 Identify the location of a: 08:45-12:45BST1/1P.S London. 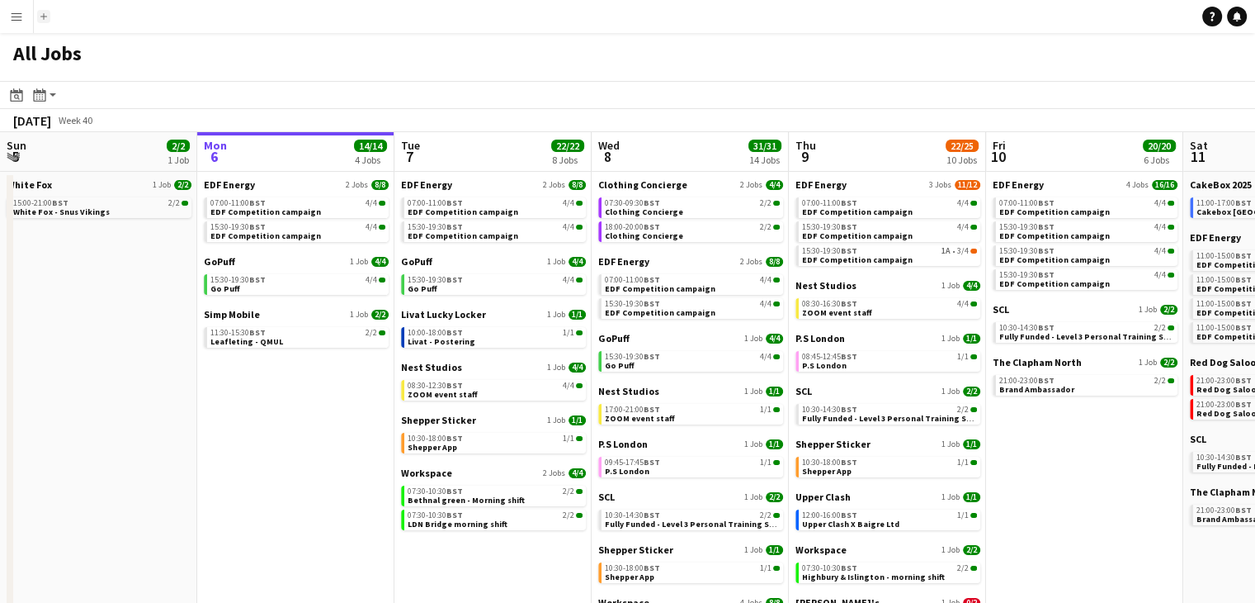
(890, 360).